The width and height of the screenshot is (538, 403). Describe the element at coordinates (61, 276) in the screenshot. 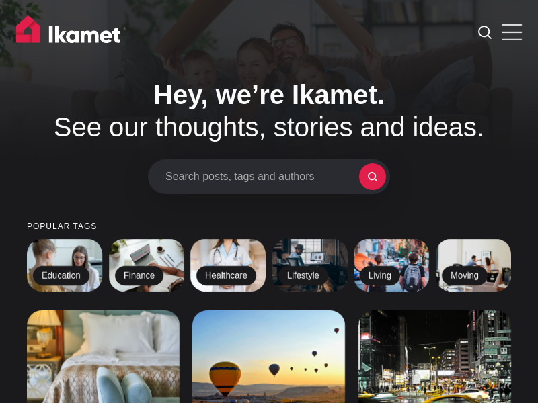

I see `h2: Education` at that location.